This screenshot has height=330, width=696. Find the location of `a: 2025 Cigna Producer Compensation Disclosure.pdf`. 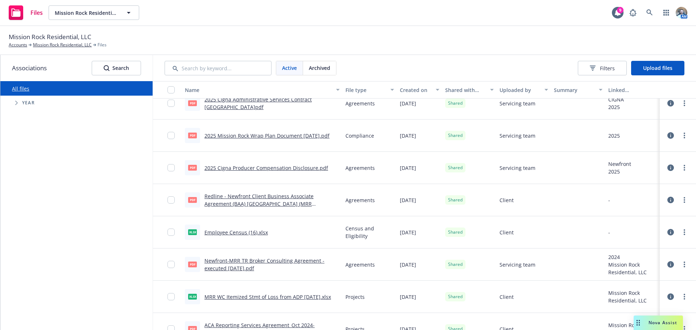

a: 2025 Cigna Producer Compensation Disclosure.pdf is located at coordinates (266, 168).